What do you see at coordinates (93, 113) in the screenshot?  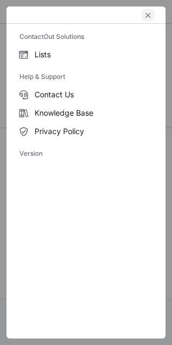 I see `span: Knowledge Base` at bounding box center [93, 113].